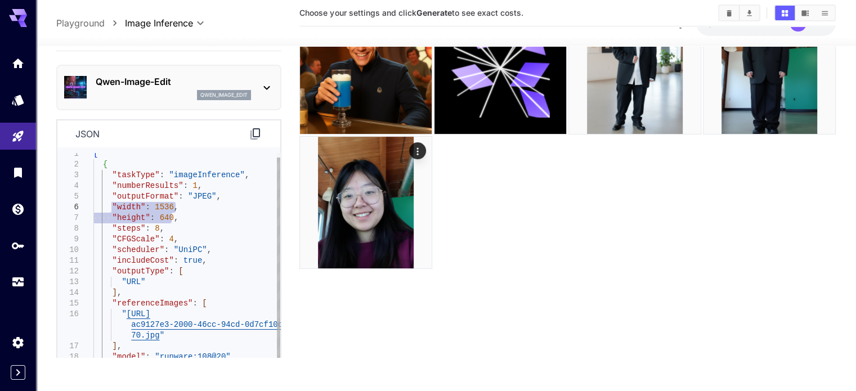 The image size is (856, 391). I want to click on div: Chat Widget, so click(828, 364).